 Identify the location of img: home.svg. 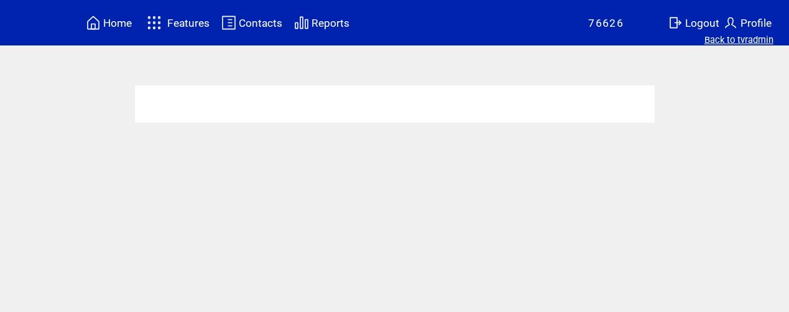
(93, 22).